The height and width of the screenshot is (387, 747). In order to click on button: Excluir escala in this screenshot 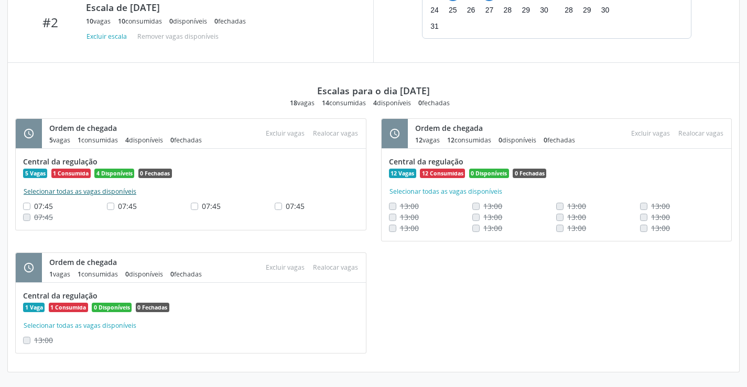, I will do `click(109, 36)`.